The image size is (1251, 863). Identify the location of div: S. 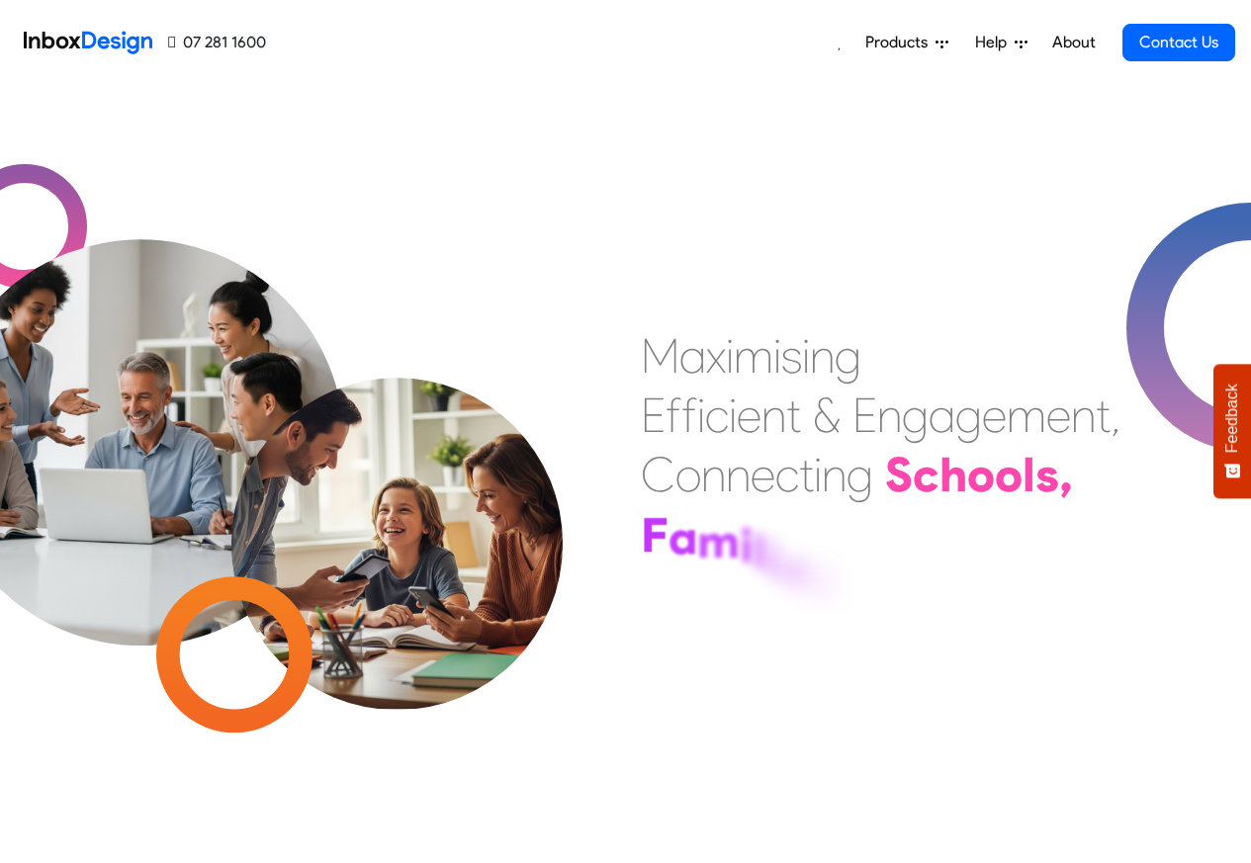
(899, 475).